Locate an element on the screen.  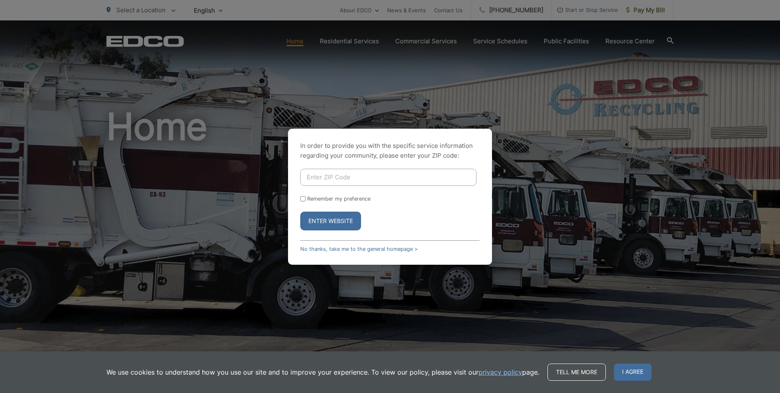
p: We use cookies to understand how you use our site and to improve your experience. To view our pol... is located at coordinates (323, 372).